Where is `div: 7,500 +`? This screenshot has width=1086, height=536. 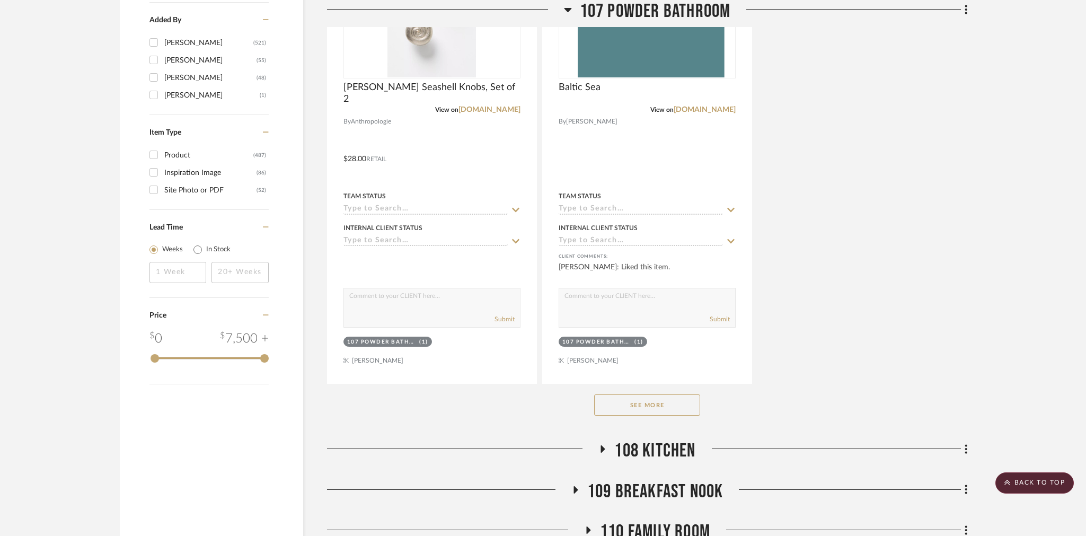 div: 7,500 + is located at coordinates (244, 339).